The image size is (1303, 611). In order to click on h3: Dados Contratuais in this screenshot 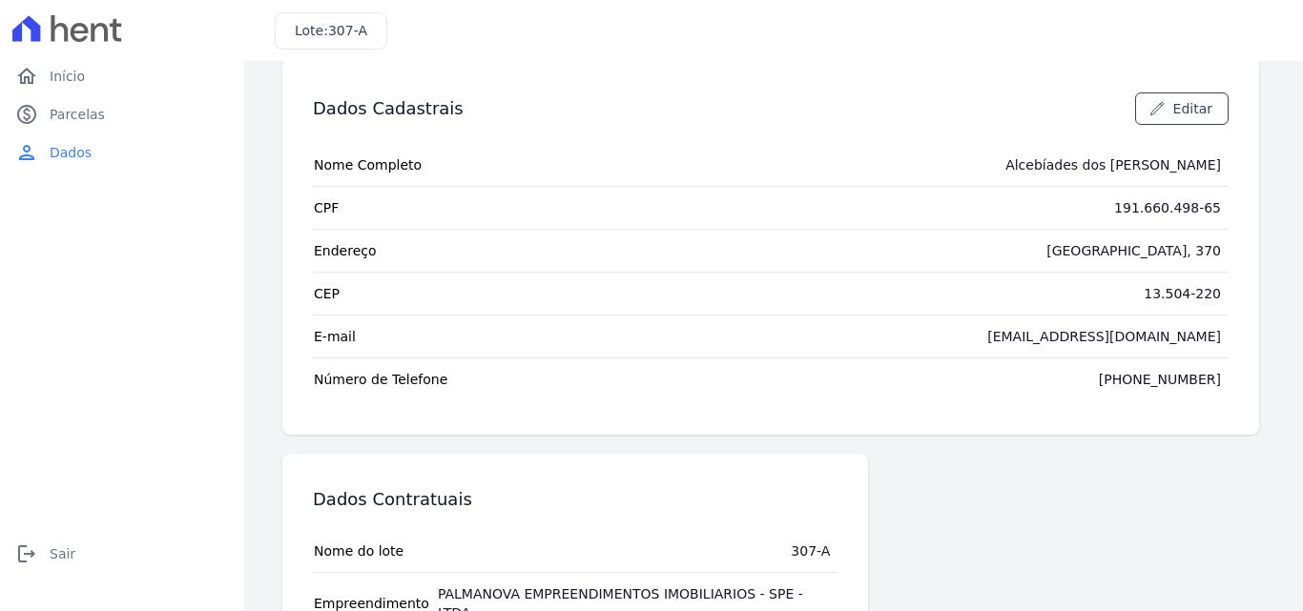, I will do `click(392, 500)`.